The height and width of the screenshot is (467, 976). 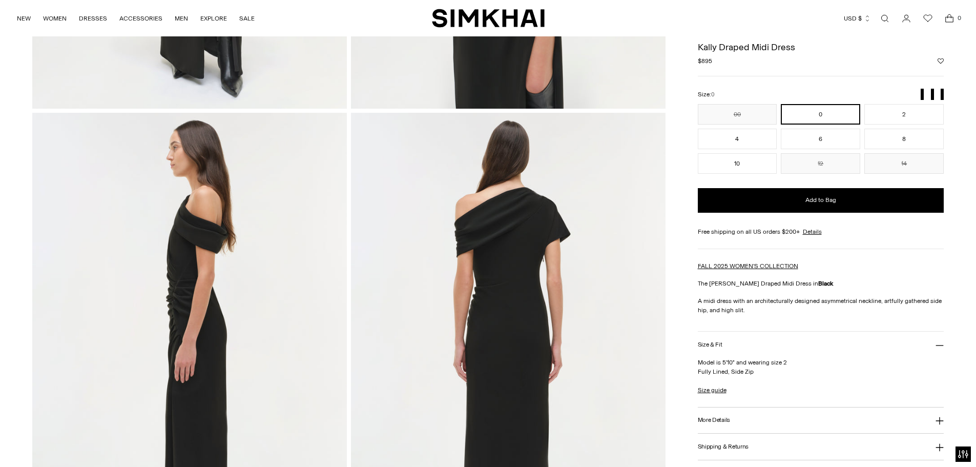 What do you see at coordinates (821, 306) in the screenshot?
I see `p: A midi dress with an architecturally designed asymmetrical neckline, artfully gathered side hip, ...` at bounding box center [821, 306].